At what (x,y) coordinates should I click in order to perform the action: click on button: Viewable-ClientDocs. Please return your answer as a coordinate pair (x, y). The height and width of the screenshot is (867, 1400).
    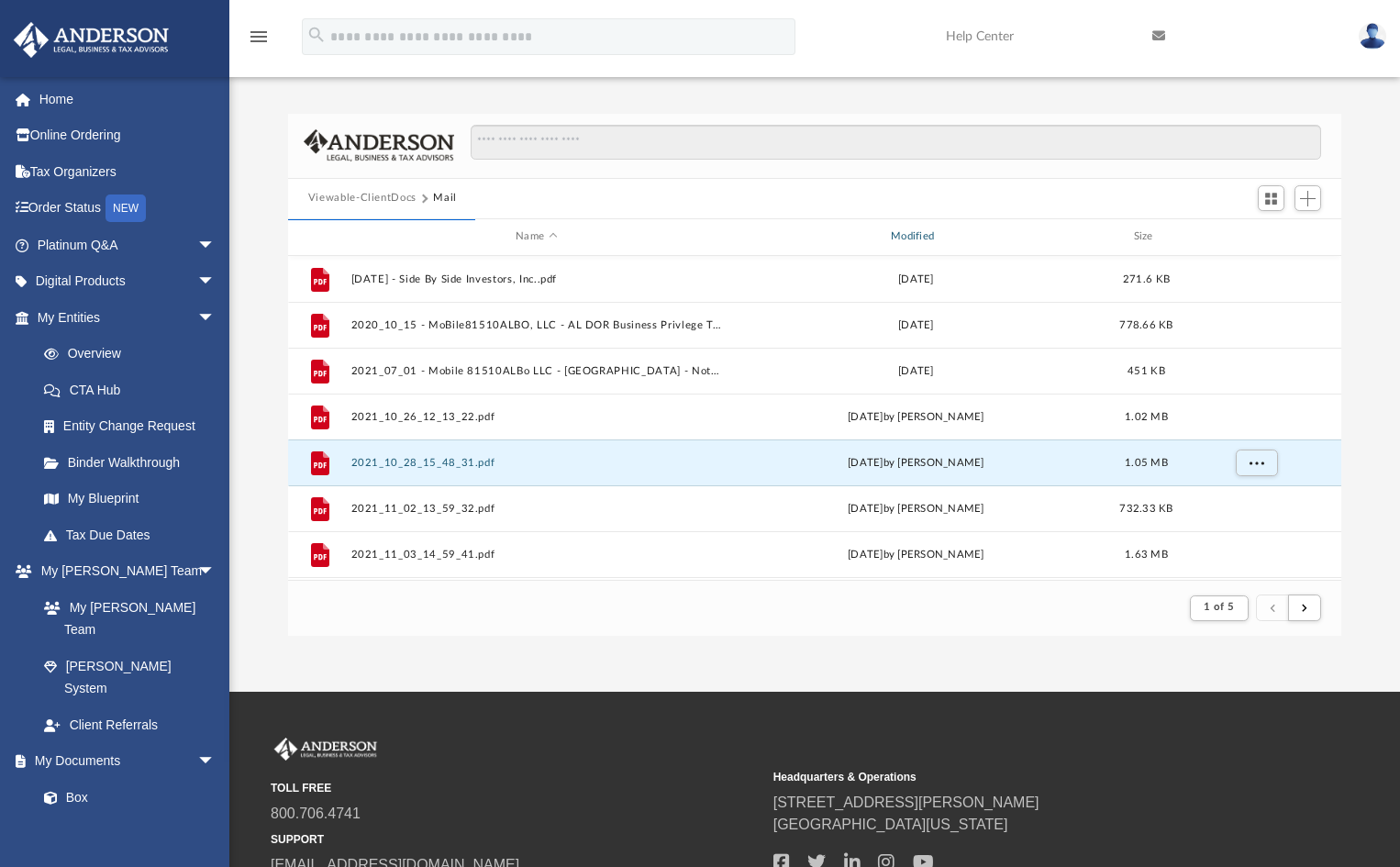
    Looking at the image, I should click on (363, 198).